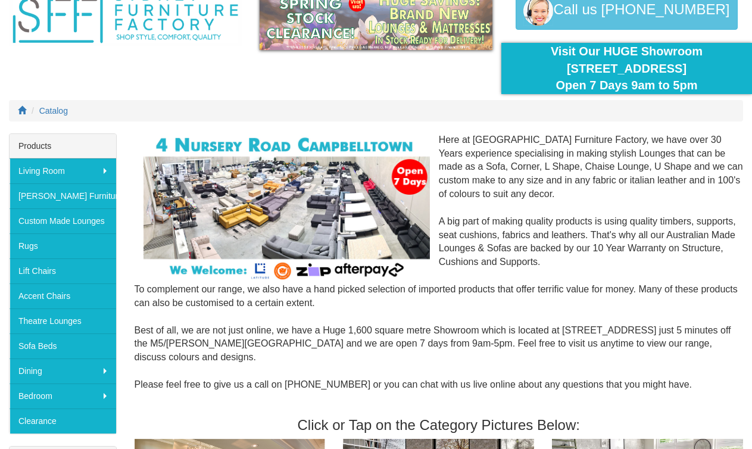 Image resolution: width=752 pixels, height=449 pixels. What do you see at coordinates (63, 296) in the screenshot?
I see `a: Accent Chairs` at bounding box center [63, 296].